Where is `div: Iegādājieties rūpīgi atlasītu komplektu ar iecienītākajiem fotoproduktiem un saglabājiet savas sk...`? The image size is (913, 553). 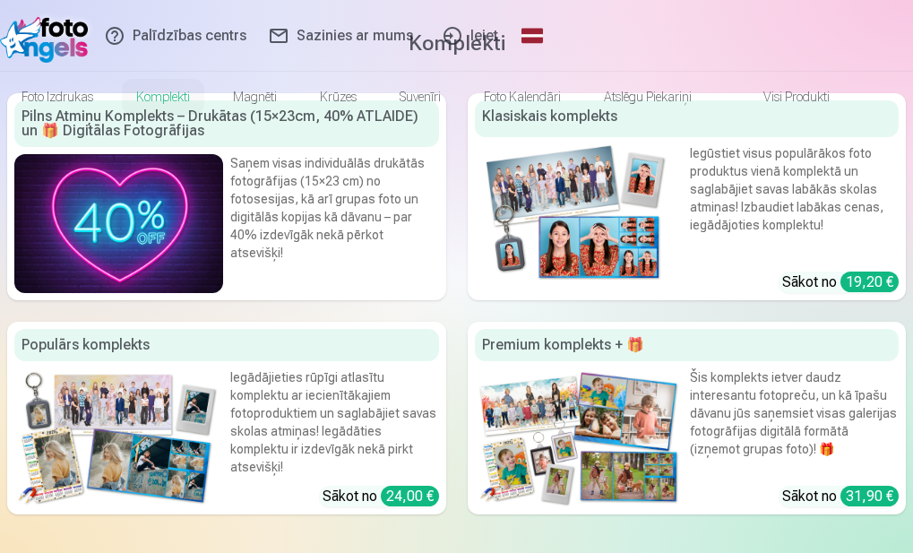 div: Iegādājieties rūpīgi atlasītu komplektu ar iecienītākajiem fotoproduktiem un saglabājiet savas sk... is located at coordinates (334, 423).